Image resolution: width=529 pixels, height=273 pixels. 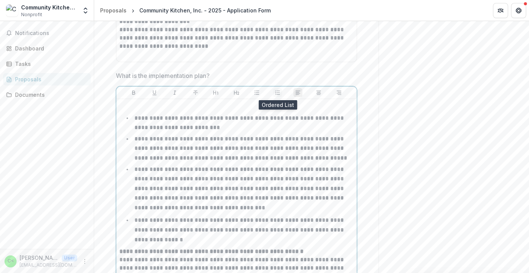 I want to click on p: User, so click(x=69, y=258).